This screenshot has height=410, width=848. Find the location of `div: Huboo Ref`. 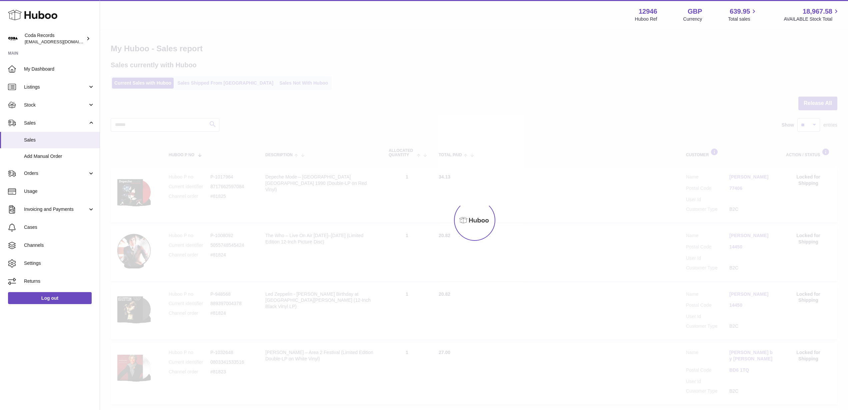

div: Huboo Ref is located at coordinates (646, 19).